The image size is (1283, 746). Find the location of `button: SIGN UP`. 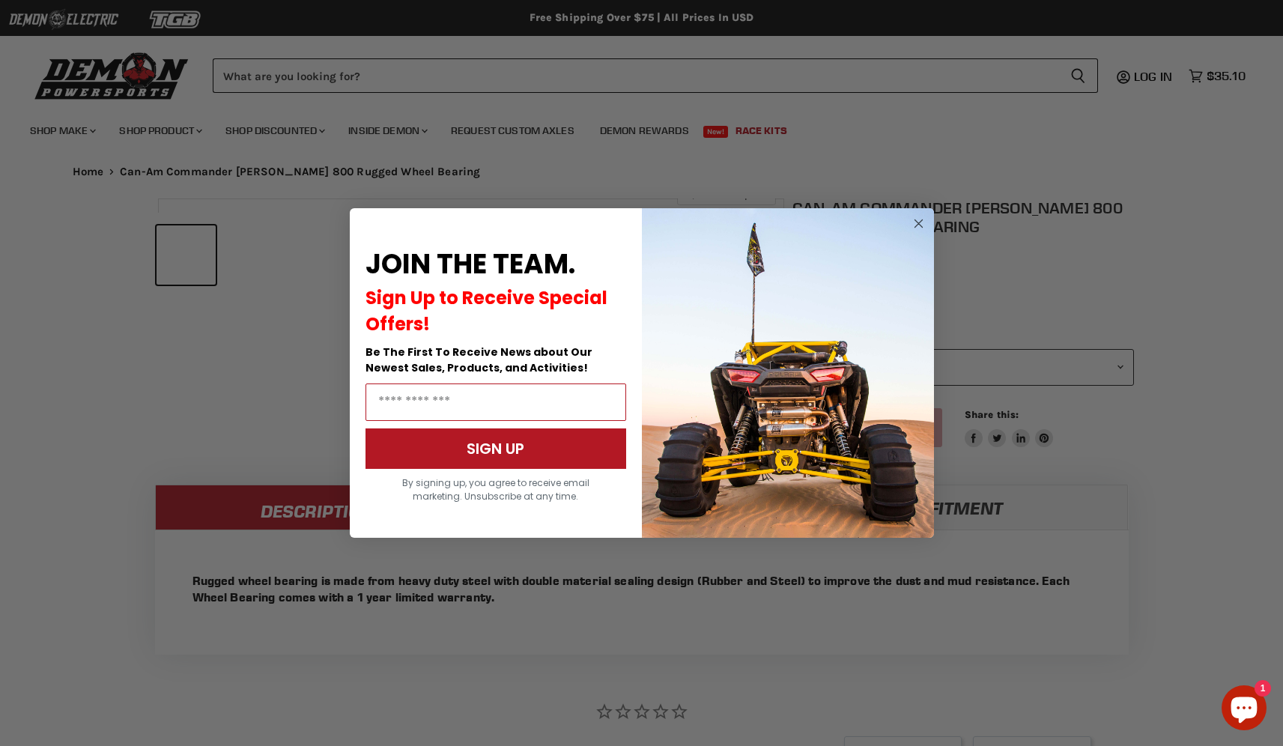

button: SIGN UP is located at coordinates (496, 449).